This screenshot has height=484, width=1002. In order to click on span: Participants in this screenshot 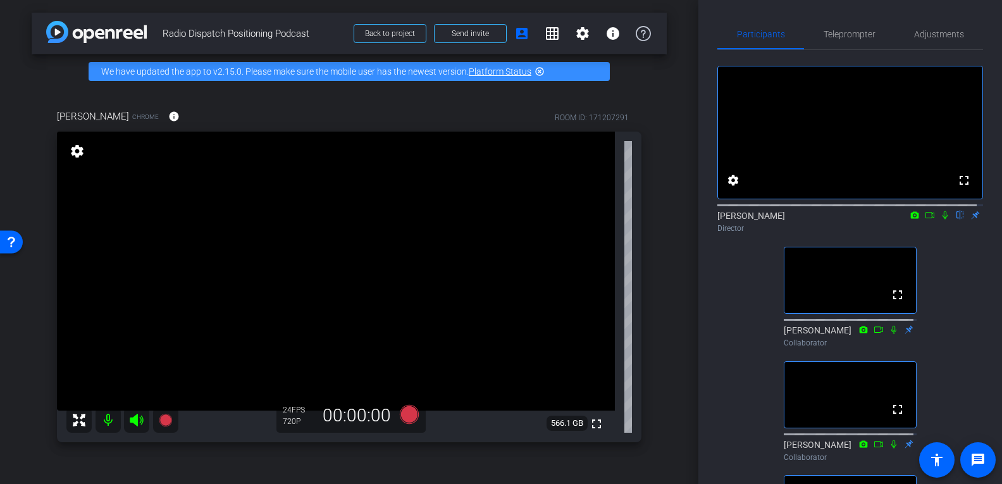, I will do `click(761, 34)`.